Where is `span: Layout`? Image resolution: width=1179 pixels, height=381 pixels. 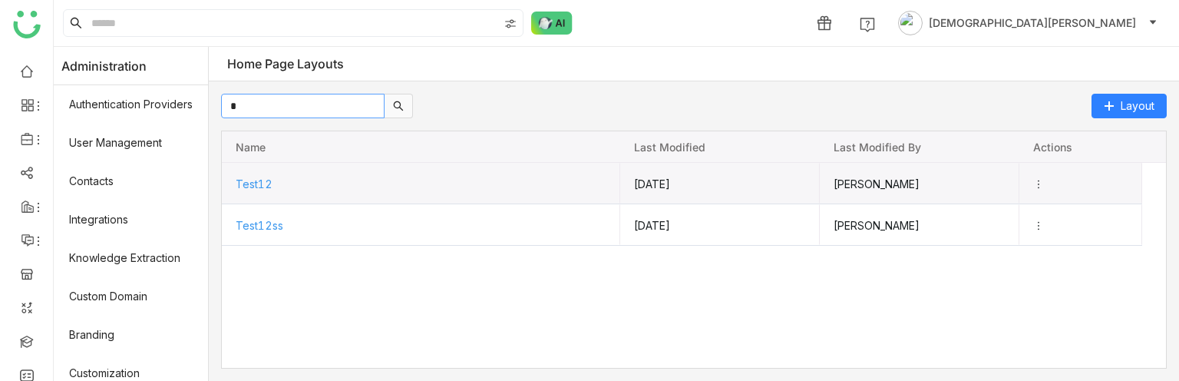 span: Layout is located at coordinates (1138, 106).